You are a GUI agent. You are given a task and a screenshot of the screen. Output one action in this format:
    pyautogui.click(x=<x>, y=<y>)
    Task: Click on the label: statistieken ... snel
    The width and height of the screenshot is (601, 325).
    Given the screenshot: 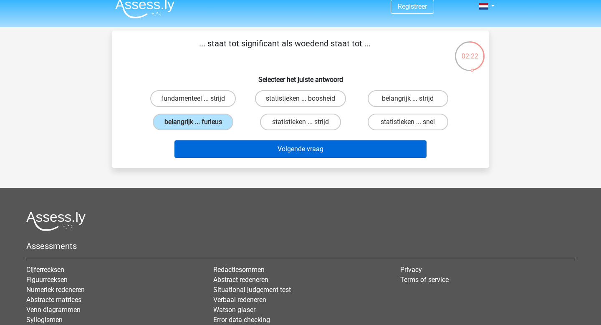 What is the action you would take?
    pyautogui.click(x=408, y=122)
    